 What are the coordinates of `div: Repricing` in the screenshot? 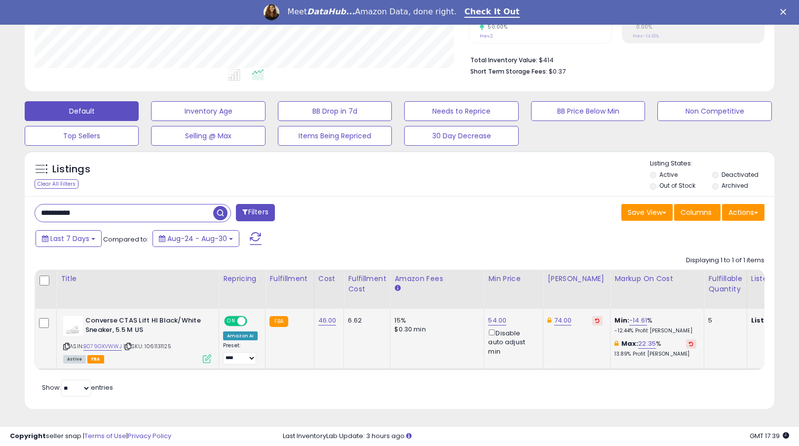 It's located at (242, 278).